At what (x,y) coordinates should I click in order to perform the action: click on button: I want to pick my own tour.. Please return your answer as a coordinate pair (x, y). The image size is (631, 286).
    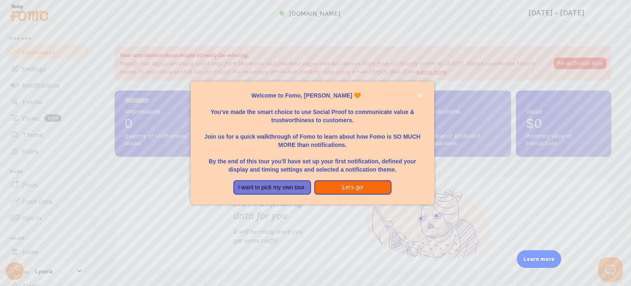
    Looking at the image, I should click on (272, 187).